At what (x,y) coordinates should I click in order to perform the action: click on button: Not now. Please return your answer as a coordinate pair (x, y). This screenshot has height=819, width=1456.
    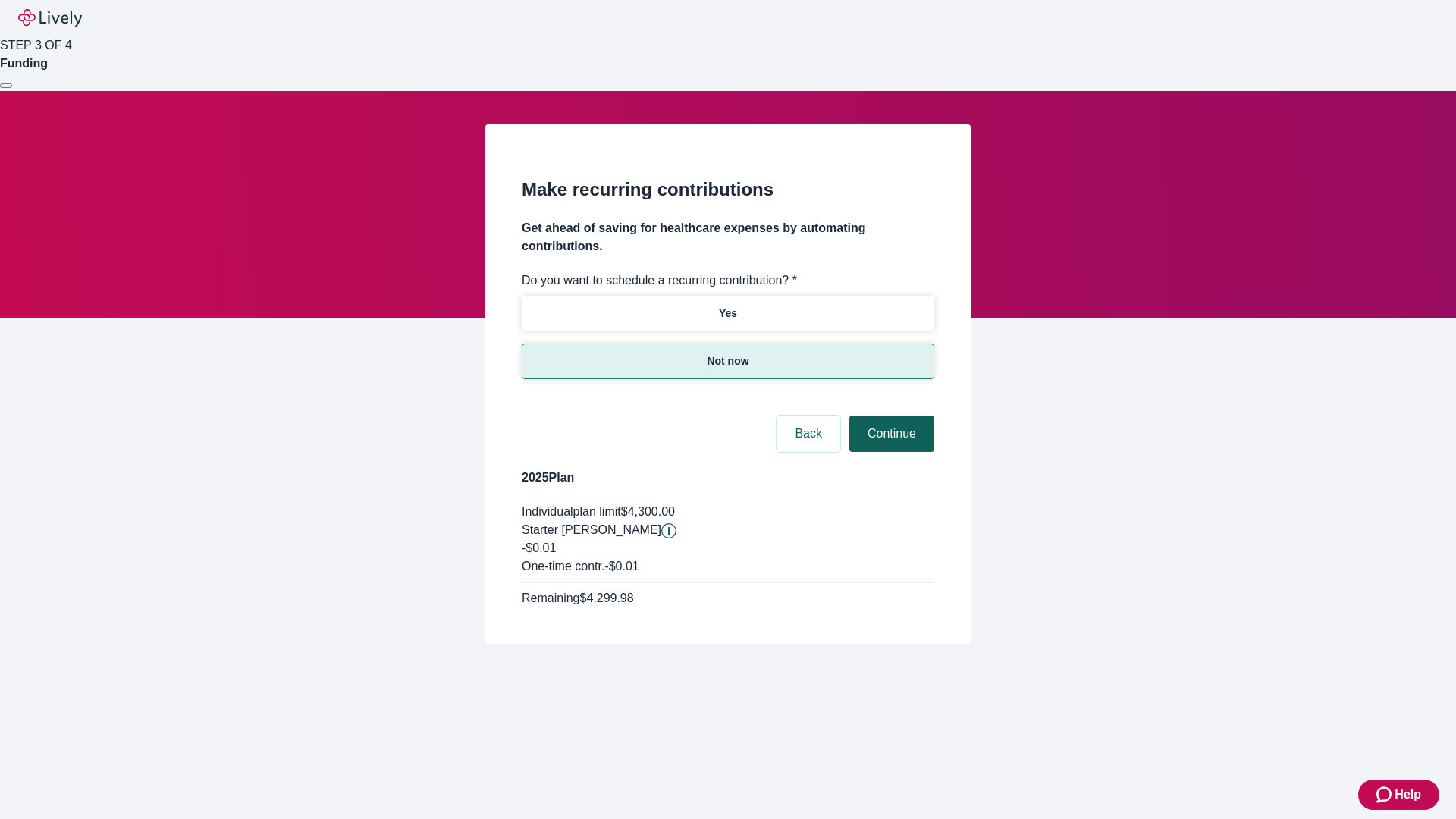
    Looking at the image, I should click on (728, 361).